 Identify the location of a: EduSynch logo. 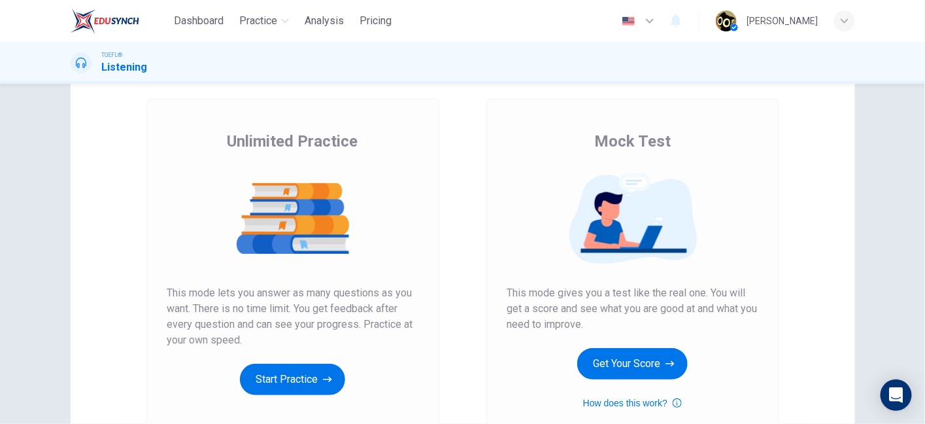
(120, 21).